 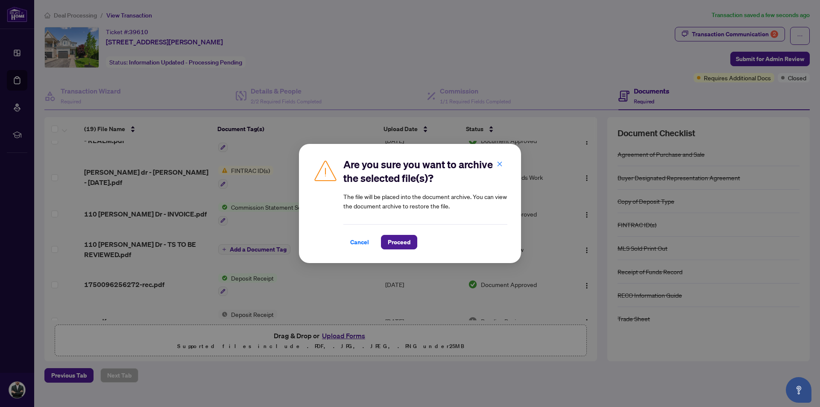 What do you see at coordinates (500, 164) in the screenshot?
I see `span: close` at bounding box center [500, 164].